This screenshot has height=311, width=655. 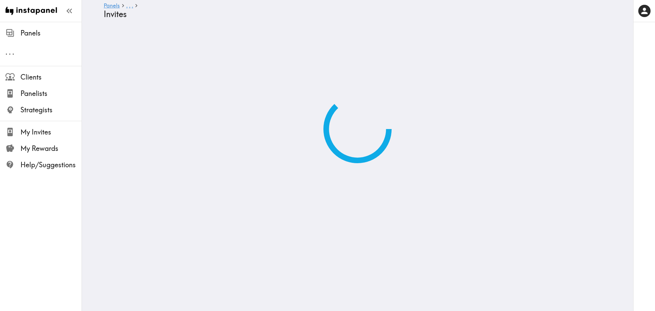 What do you see at coordinates (51, 33) in the screenshot?
I see `span: Panels` at bounding box center [51, 33].